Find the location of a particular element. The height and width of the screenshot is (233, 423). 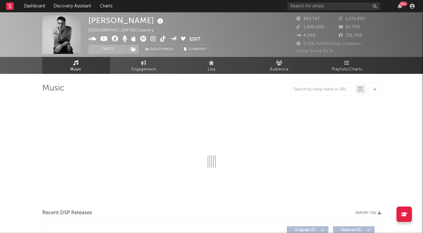

span: Features ( 0 ) is located at coordinates (351, 230).